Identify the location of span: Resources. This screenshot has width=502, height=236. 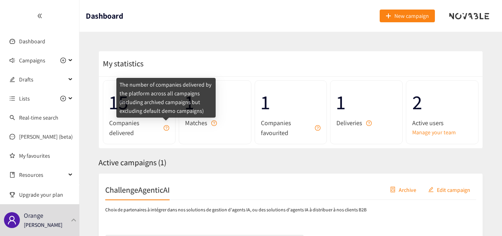
(42, 175).